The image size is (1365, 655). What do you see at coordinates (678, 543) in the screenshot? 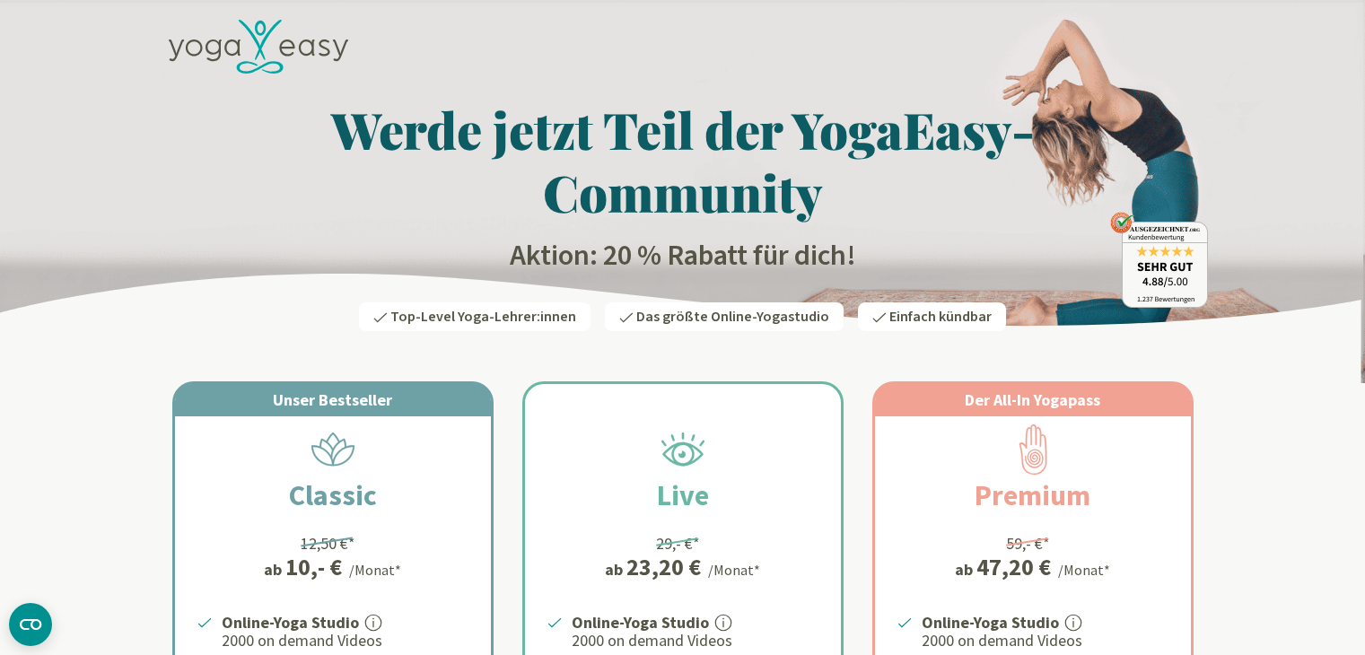
I see `div: 29,- €*` at bounding box center [678, 543].